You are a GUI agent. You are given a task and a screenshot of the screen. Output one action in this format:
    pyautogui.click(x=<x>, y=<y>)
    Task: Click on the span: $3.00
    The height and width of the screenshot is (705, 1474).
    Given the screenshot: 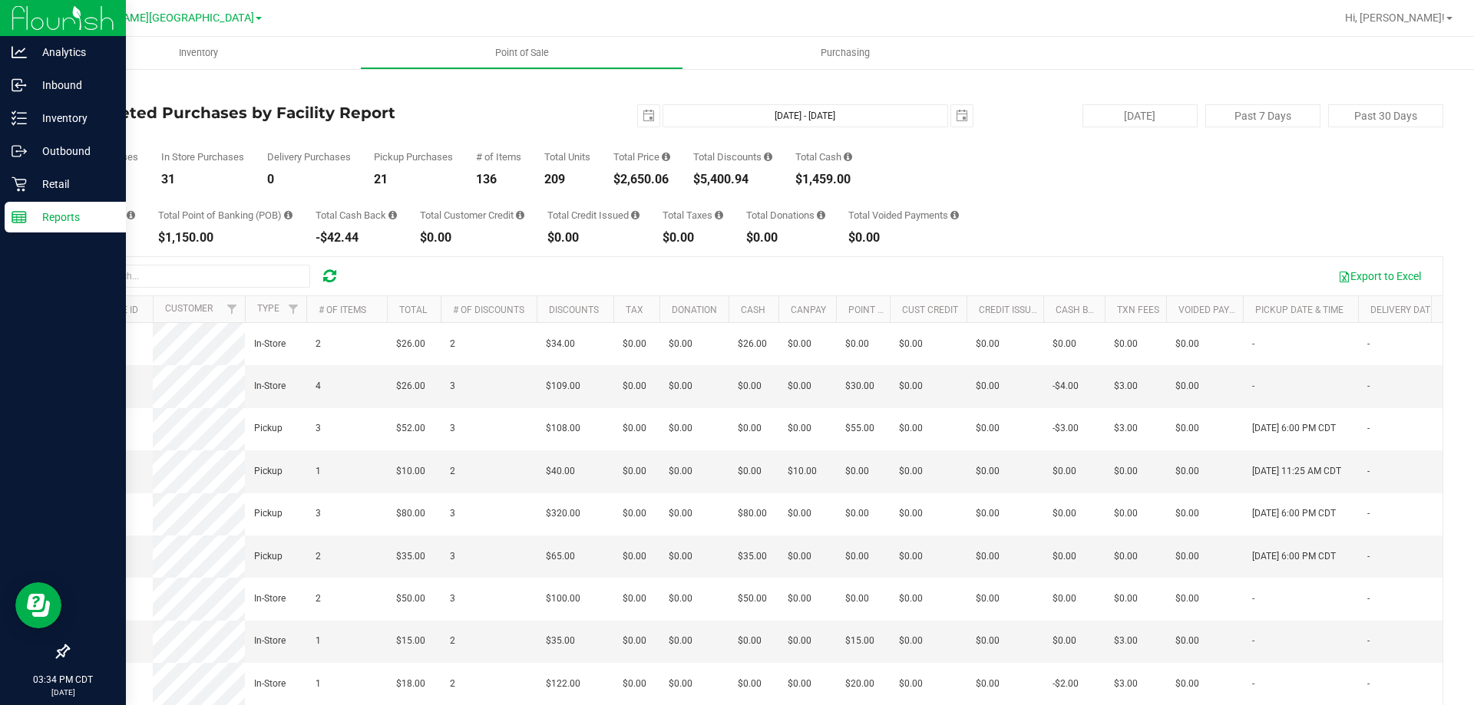 What is the action you would take?
    pyautogui.click(x=1125, y=641)
    